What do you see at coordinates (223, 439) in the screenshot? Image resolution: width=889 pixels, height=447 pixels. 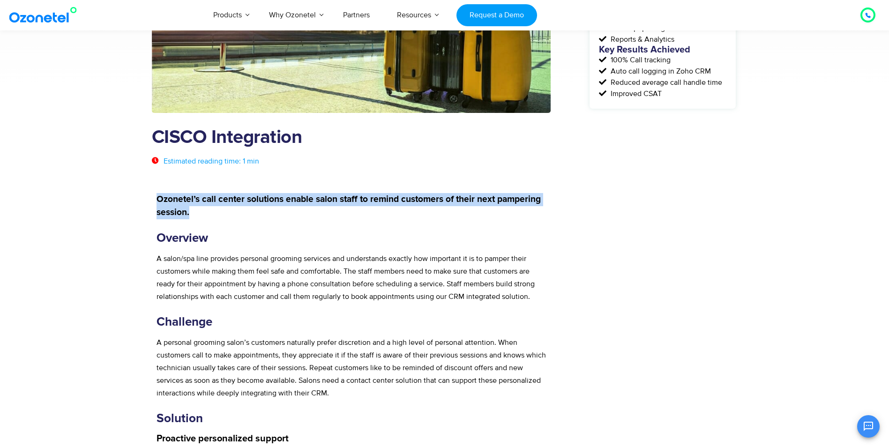 I see `strong: Proactive personalized support` at bounding box center [223, 439].